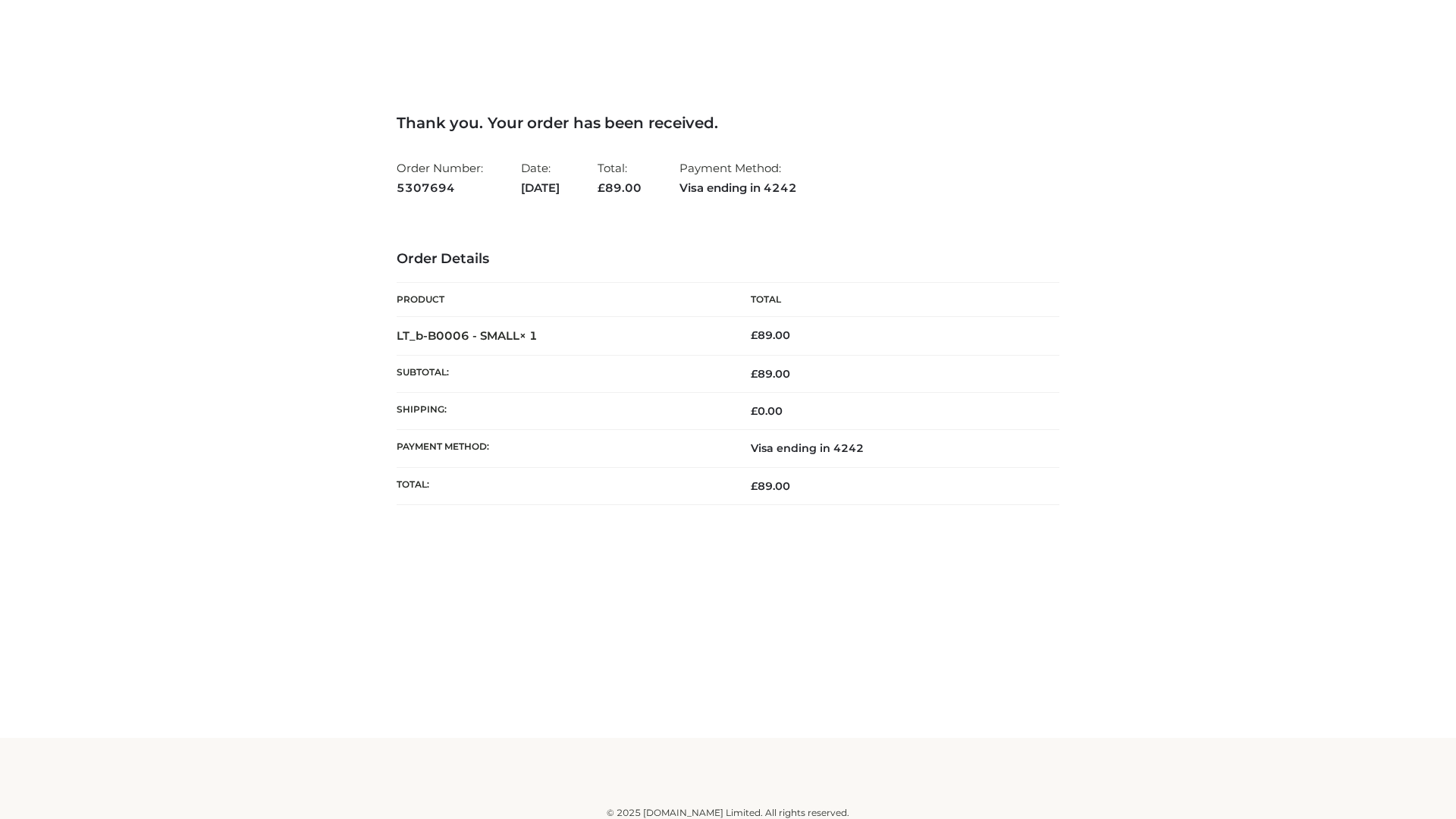 The width and height of the screenshot is (1456, 819). Describe the element at coordinates (468, 335) in the screenshot. I see `strong: LT_b-B0006 - SMALL` at that location.